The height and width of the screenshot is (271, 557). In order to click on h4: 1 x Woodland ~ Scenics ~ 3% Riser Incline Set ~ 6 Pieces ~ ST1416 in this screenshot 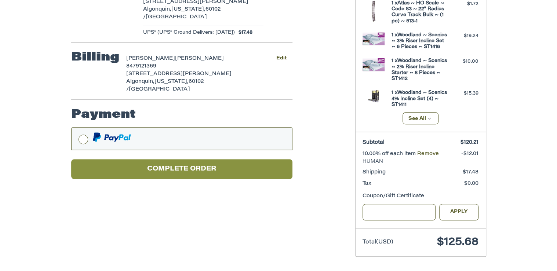, I will do `click(419, 41)`.